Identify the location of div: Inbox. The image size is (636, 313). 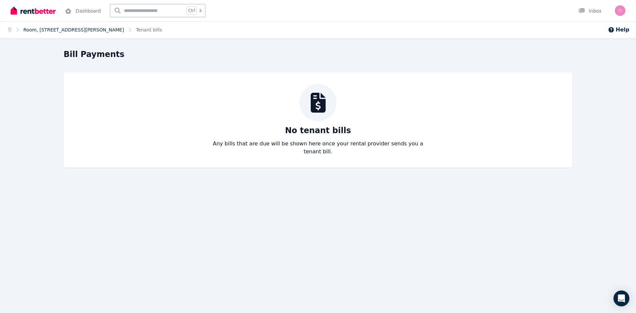
(590, 11).